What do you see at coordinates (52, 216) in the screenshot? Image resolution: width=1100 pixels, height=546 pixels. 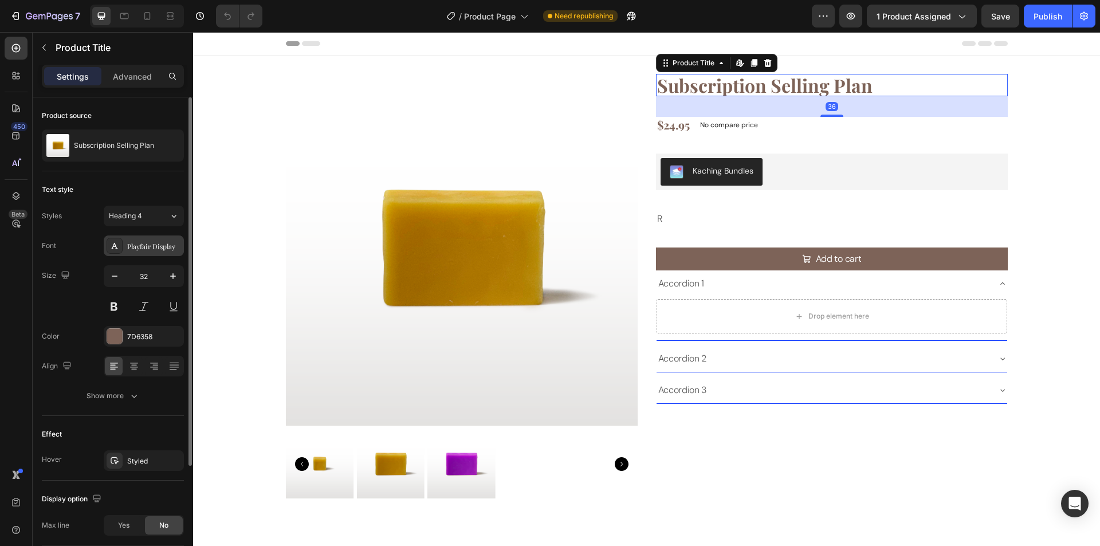 I see `div: Styles` at bounding box center [52, 216].